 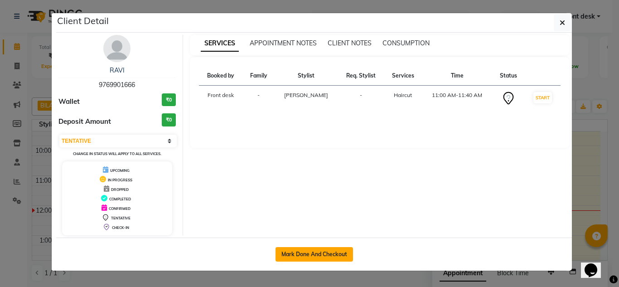 I want to click on span: 9769901666, so click(x=117, y=85).